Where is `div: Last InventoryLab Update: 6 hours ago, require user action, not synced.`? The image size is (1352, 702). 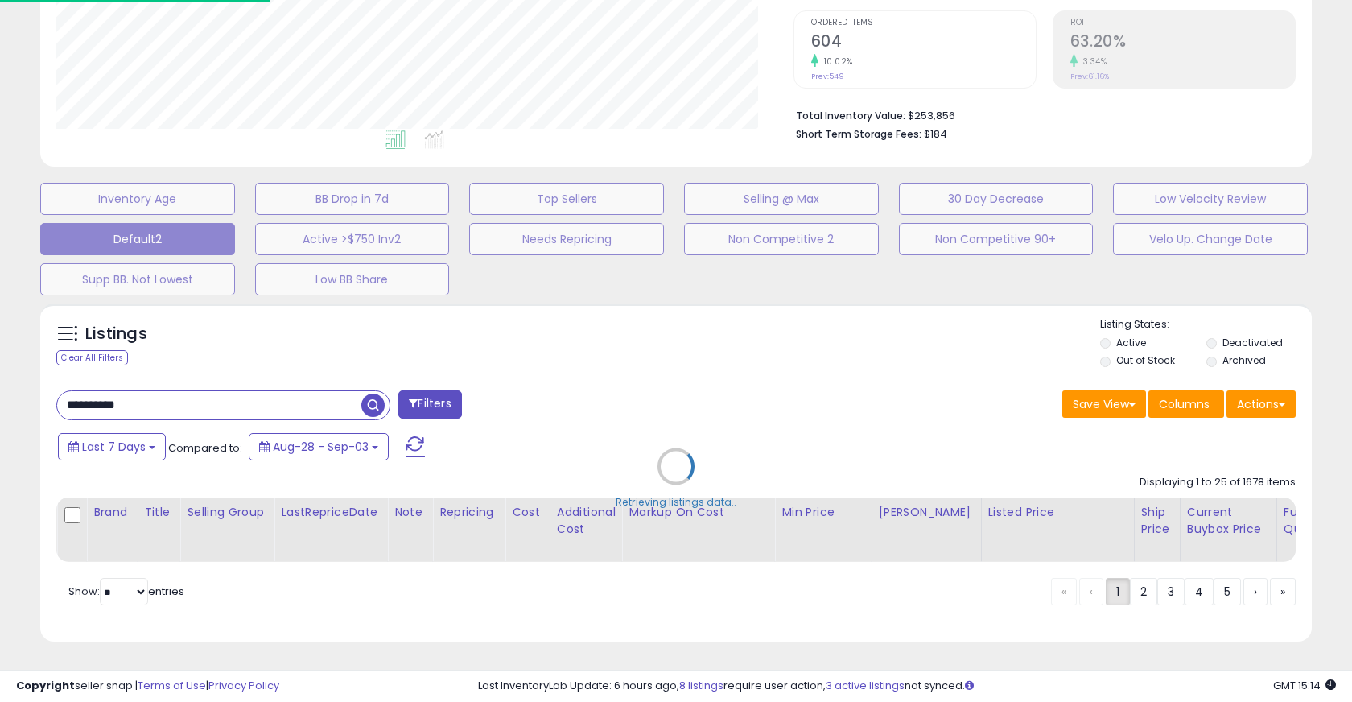
div: Last InventoryLab Update: 6 hours ago, require user action, not synced. is located at coordinates (907, 686).